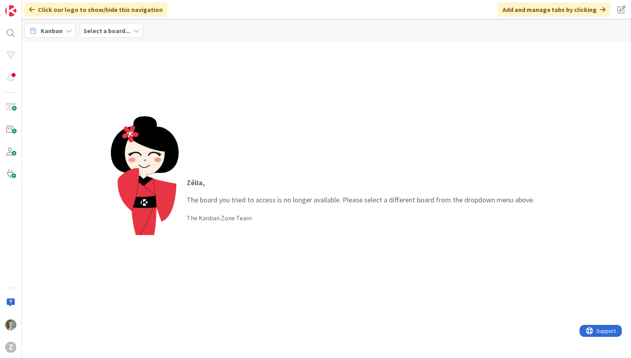 This screenshot has width=631, height=358. What do you see at coordinates (11, 347) in the screenshot?
I see `div: Z` at bounding box center [11, 347].